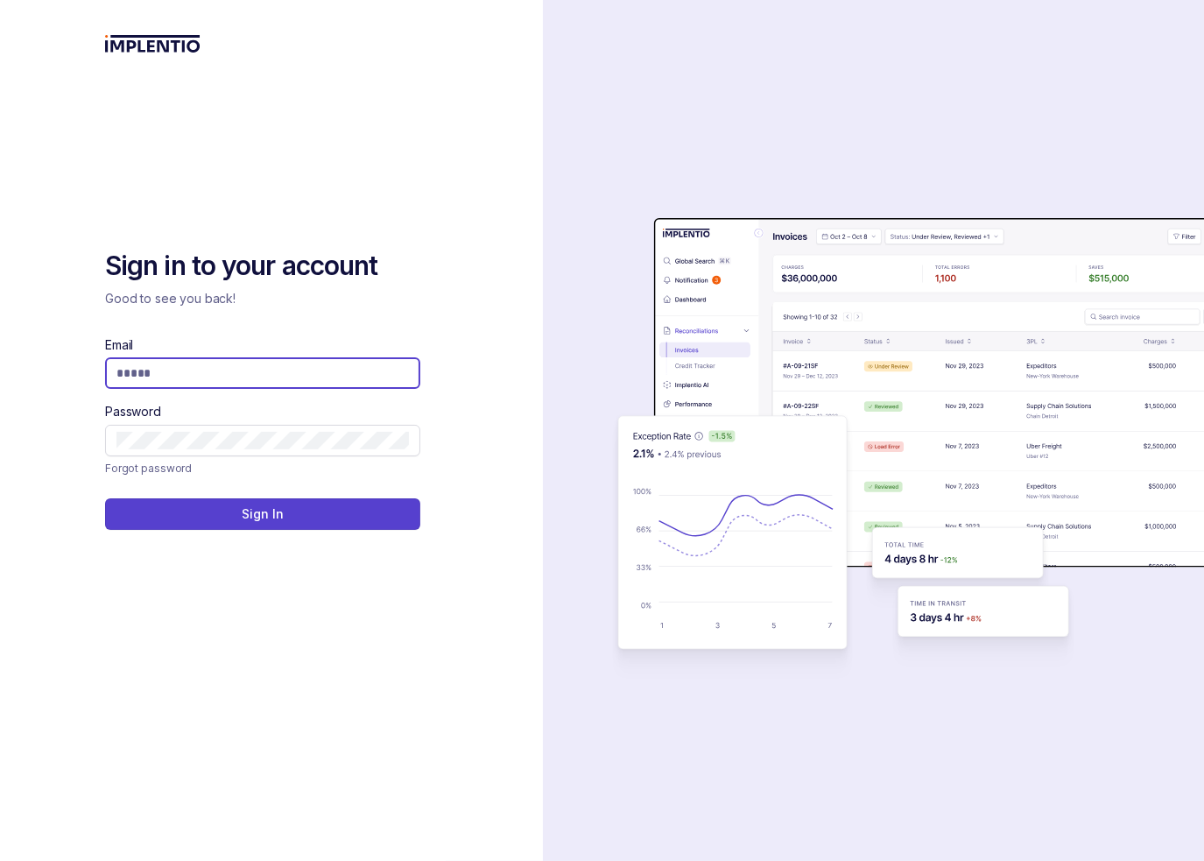 The image size is (1204, 861). What do you see at coordinates (263, 266) in the screenshot?
I see `h2: Sign in to your account` at bounding box center [263, 266].